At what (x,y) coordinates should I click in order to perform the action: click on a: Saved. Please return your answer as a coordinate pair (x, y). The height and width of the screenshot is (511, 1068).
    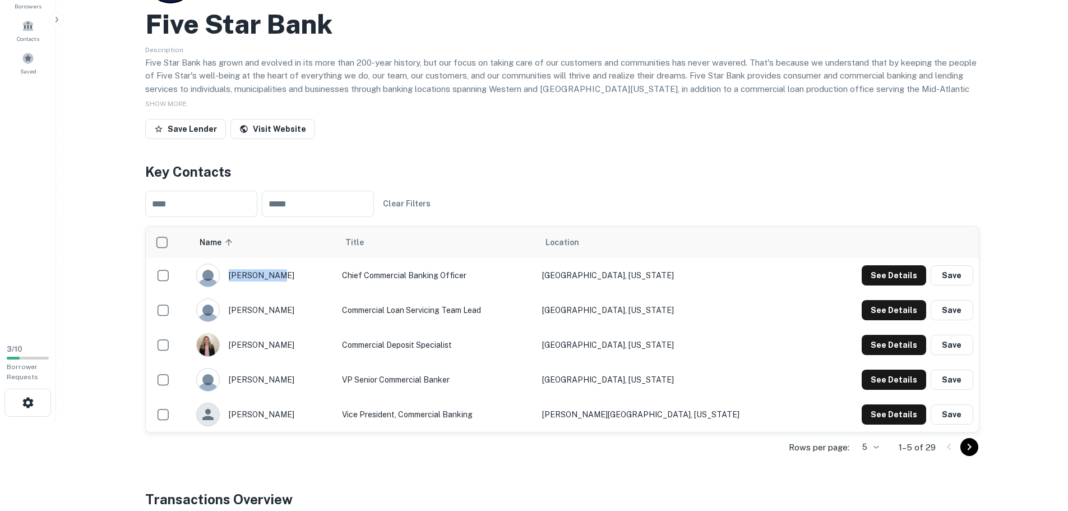
    Looking at the image, I should click on (28, 63).